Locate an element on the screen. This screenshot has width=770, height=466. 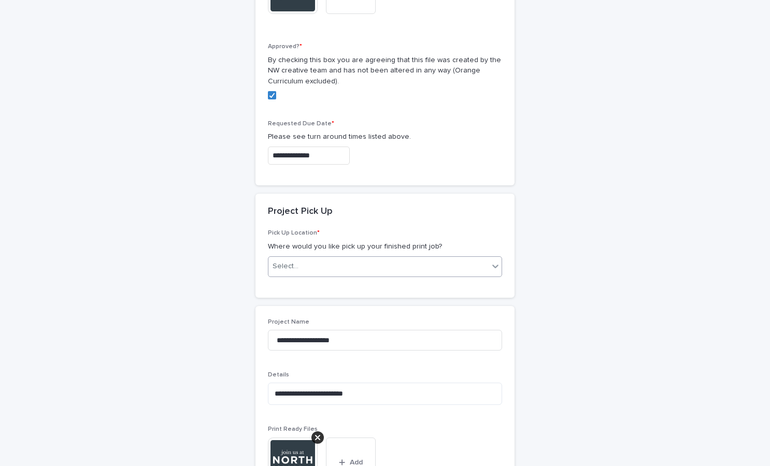
span: Approved? is located at coordinates (285, 47).